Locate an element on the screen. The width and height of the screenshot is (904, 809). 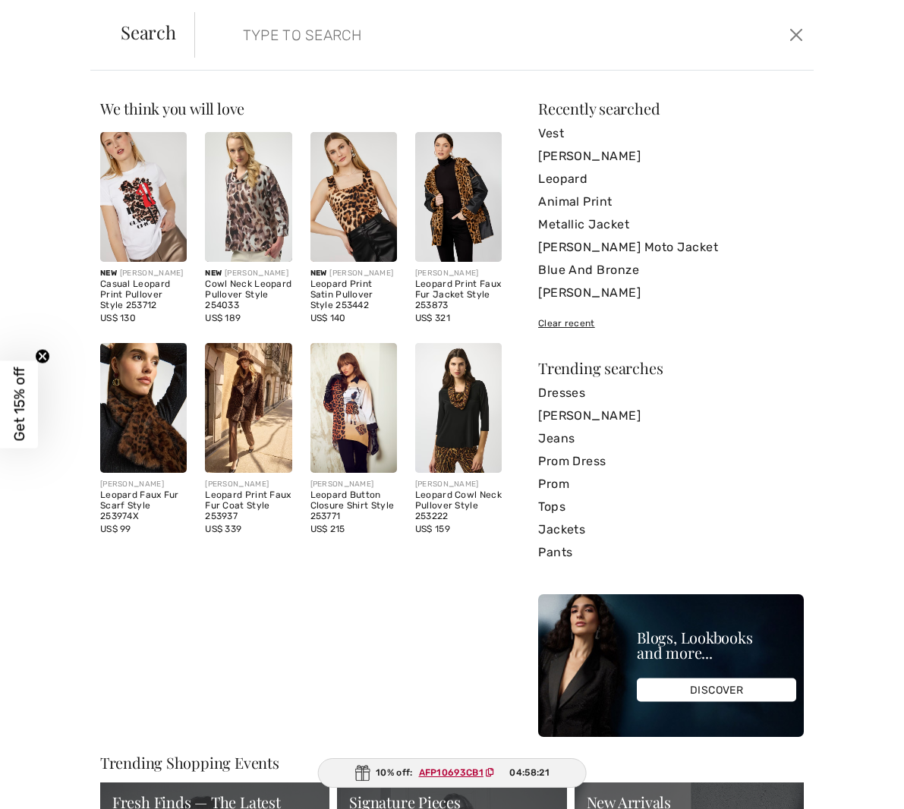
img: Blogs, Lookbooks and more... is located at coordinates (671, 665).